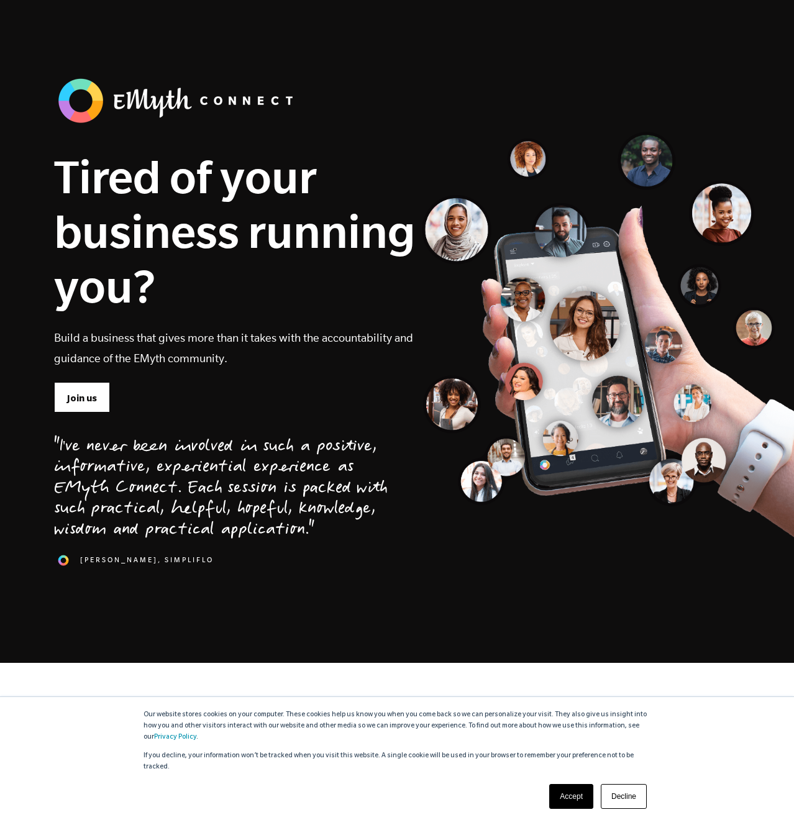  What do you see at coordinates (63, 561) in the screenshot?
I see `img: 1` at bounding box center [63, 561].